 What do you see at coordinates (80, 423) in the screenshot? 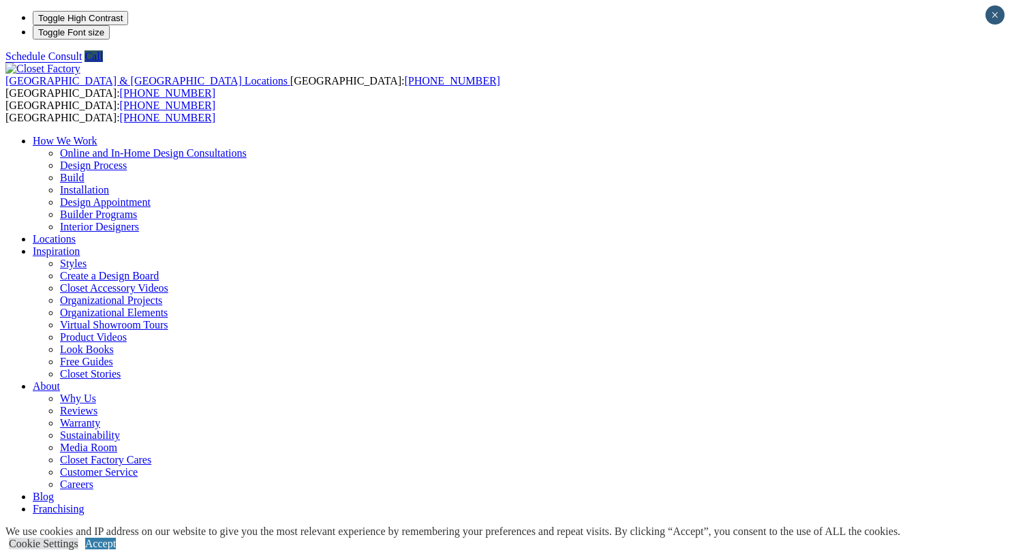
I see `a: Warranty` at bounding box center [80, 423].